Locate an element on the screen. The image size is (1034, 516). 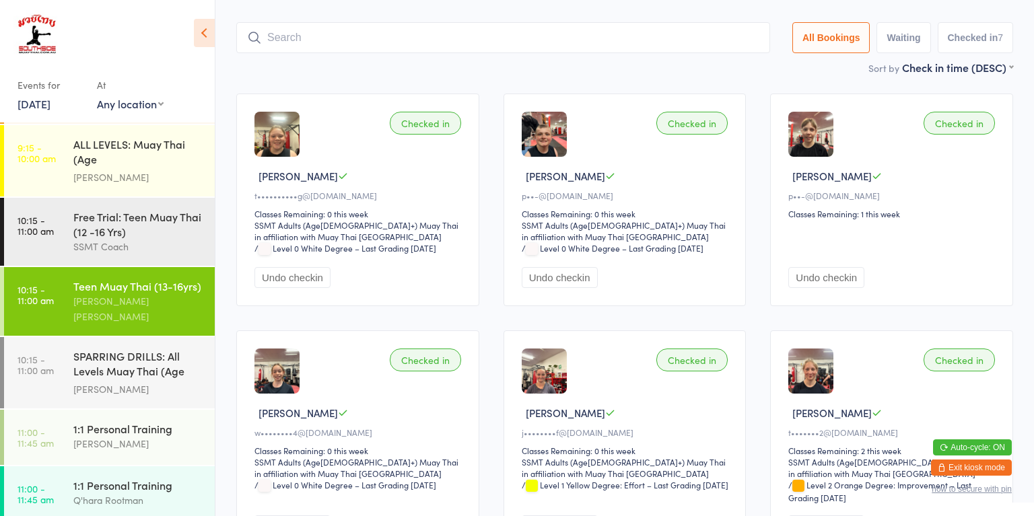
div: Check in time (DESC) is located at coordinates (957, 67).